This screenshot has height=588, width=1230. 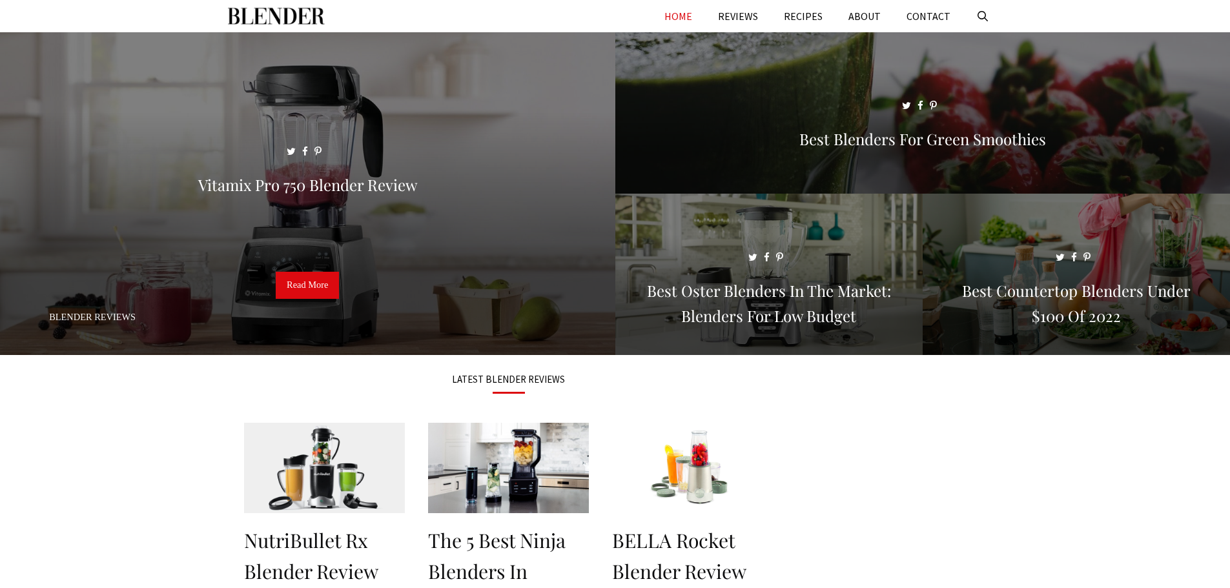 I want to click on h3: LATEST BLENDER REVIEWS, so click(x=509, y=379).